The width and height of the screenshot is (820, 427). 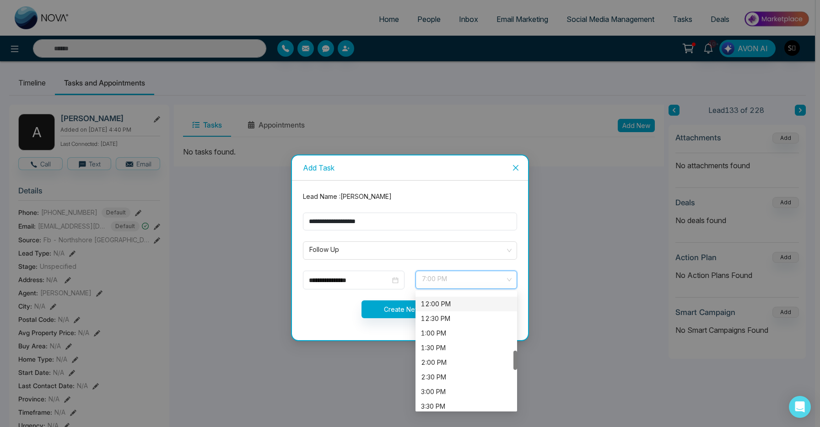 I want to click on div: Add Task, so click(x=410, y=168).